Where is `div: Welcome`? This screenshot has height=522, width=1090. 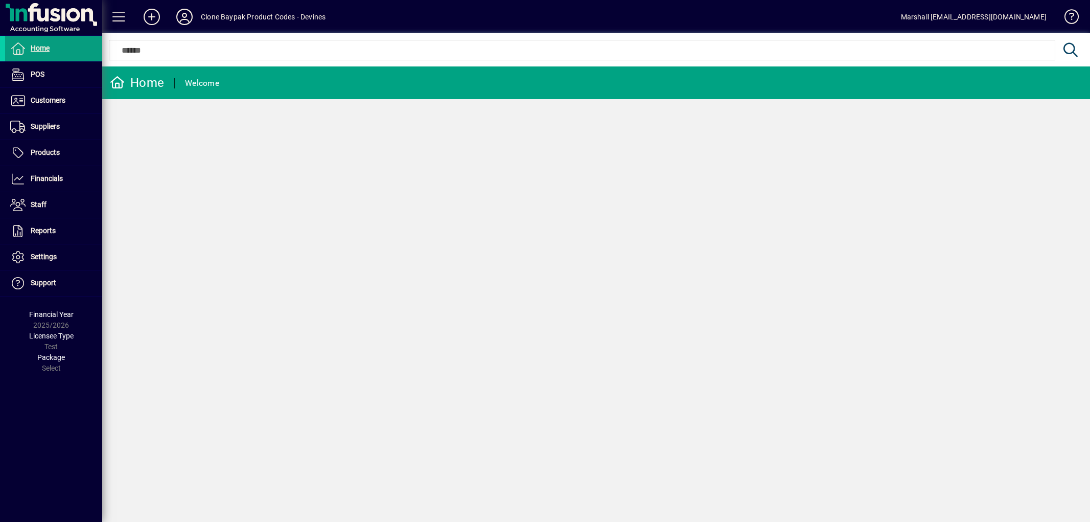 div: Welcome is located at coordinates (202, 83).